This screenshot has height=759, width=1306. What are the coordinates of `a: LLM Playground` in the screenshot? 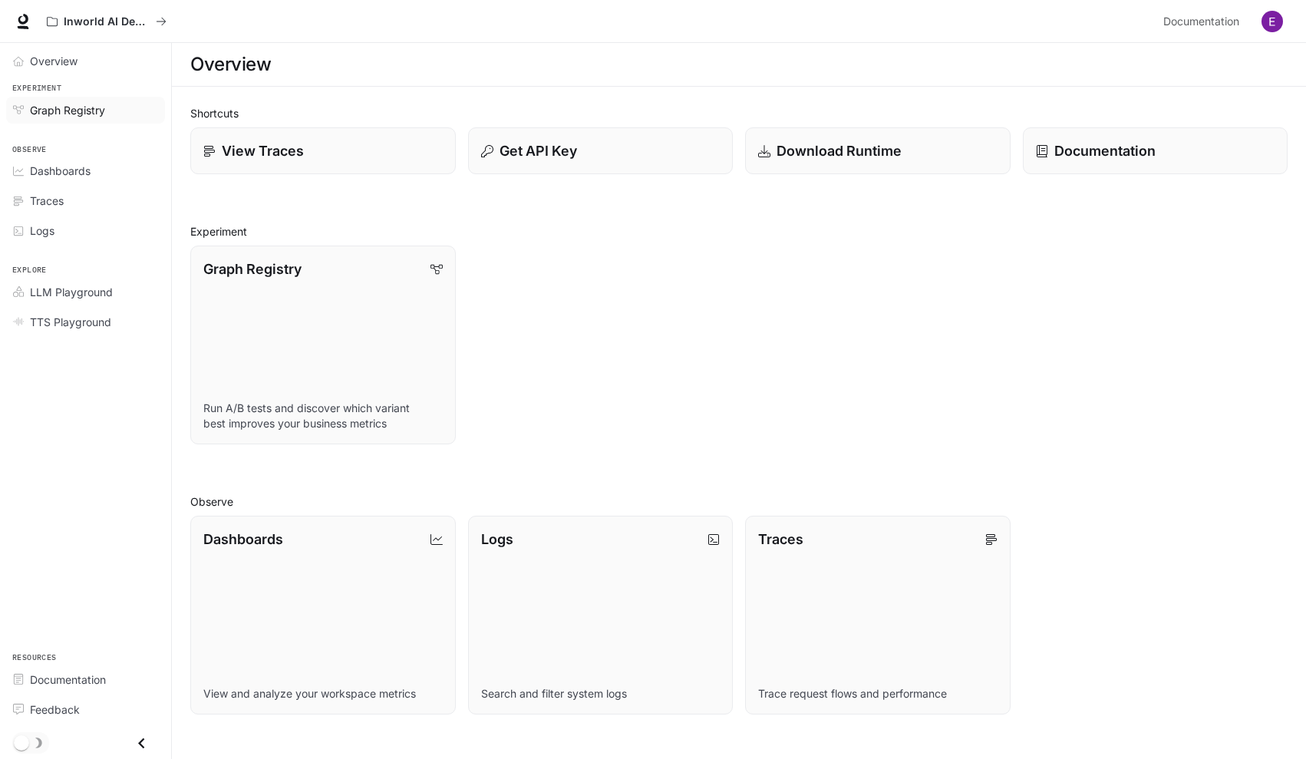 It's located at (85, 292).